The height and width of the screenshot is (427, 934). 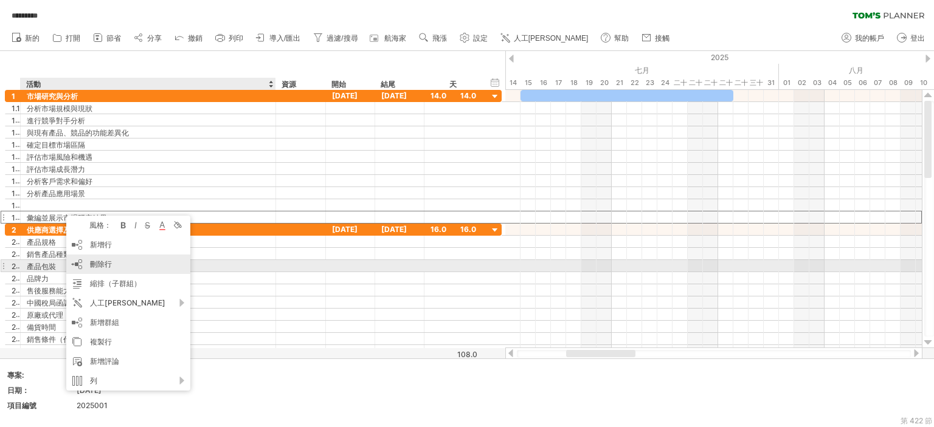 I want to click on div: 2025年7月19日星期六, so click(x=589, y=83).